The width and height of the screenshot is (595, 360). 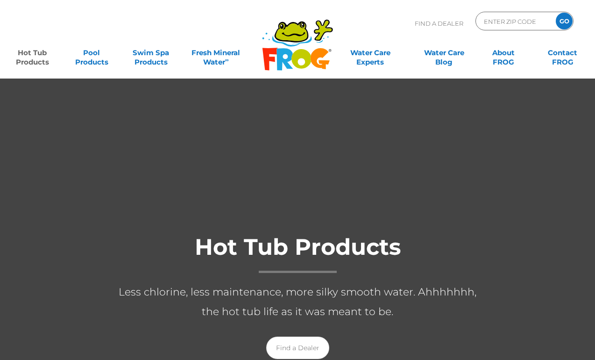 What do you see at coordinates (32, 53) in the screenshot?
I see `a: Hot TubProducts` at bounding box center [32, 53].